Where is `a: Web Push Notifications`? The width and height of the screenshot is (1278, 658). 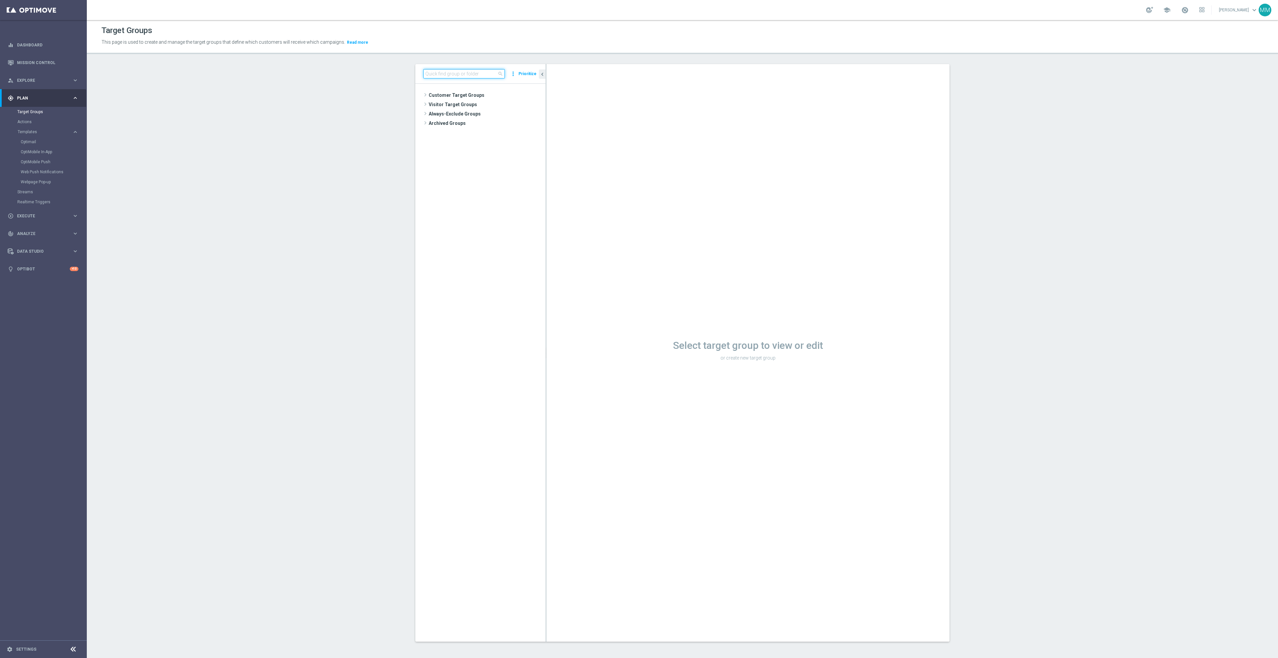
a: Web Push Notifications is located at coordinates (45, 172).